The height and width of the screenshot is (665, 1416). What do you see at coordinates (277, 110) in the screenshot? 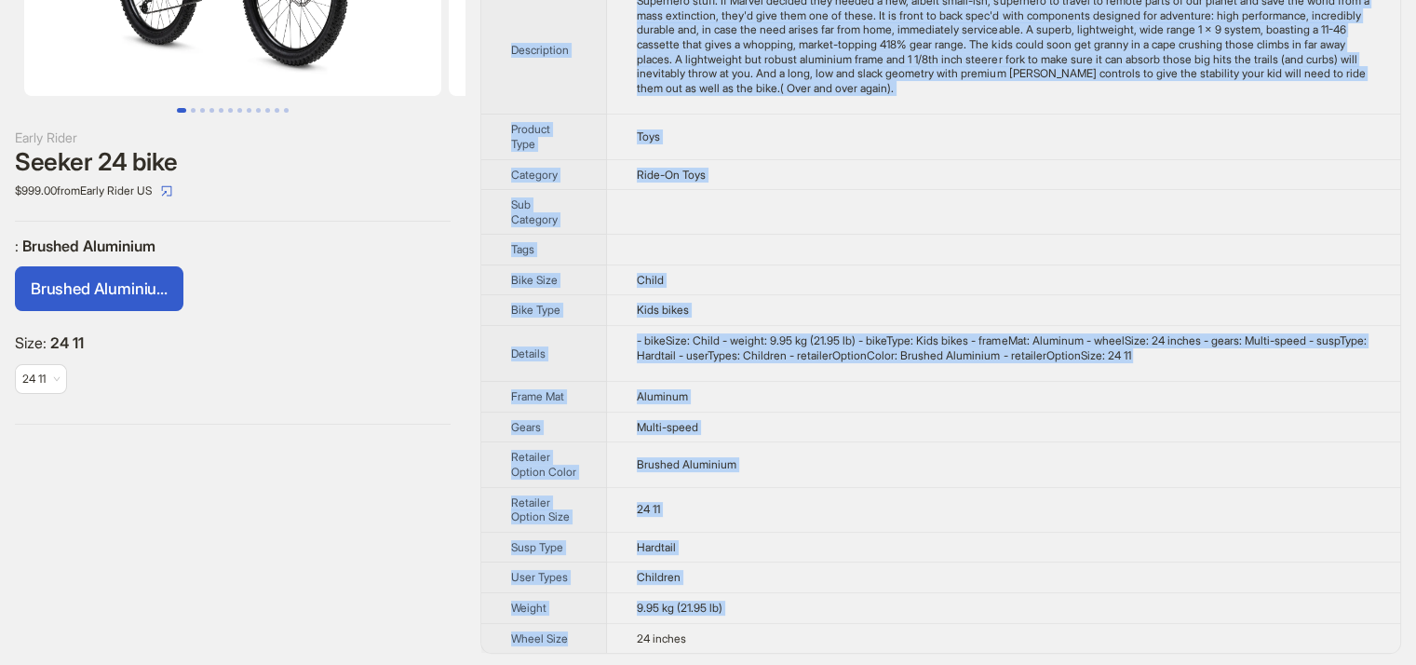
I see `button: Go to slide 11` at bounding box center [277, 110].